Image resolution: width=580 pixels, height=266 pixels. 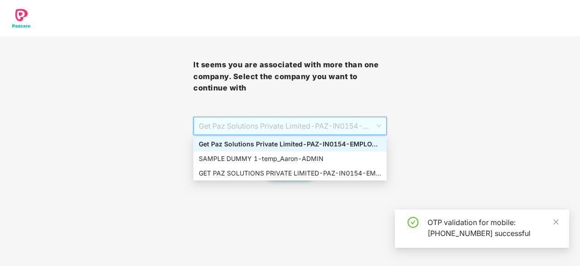 I want to click on div: Get Paz Solutions Private Limited - PAZ-IN0154 - EMPLOYEE, so click(x=290, y=144).